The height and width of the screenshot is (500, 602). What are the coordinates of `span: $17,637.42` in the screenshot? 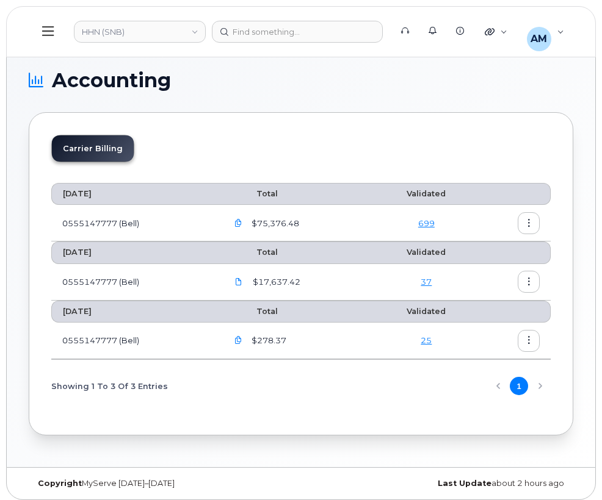 It's located at (275, 282).